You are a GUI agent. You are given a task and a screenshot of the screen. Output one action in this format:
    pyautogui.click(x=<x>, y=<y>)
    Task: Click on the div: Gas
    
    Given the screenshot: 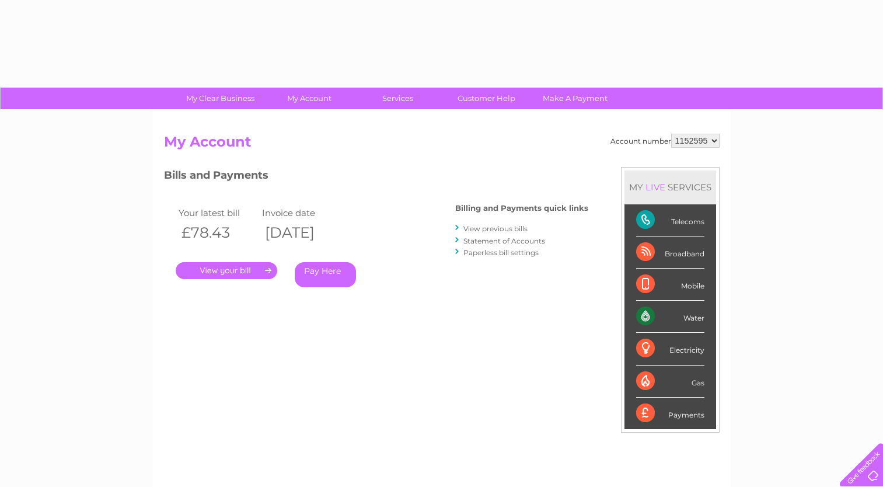 What is the action you would take?
    pyautogui.click(x=670, y=381)
    